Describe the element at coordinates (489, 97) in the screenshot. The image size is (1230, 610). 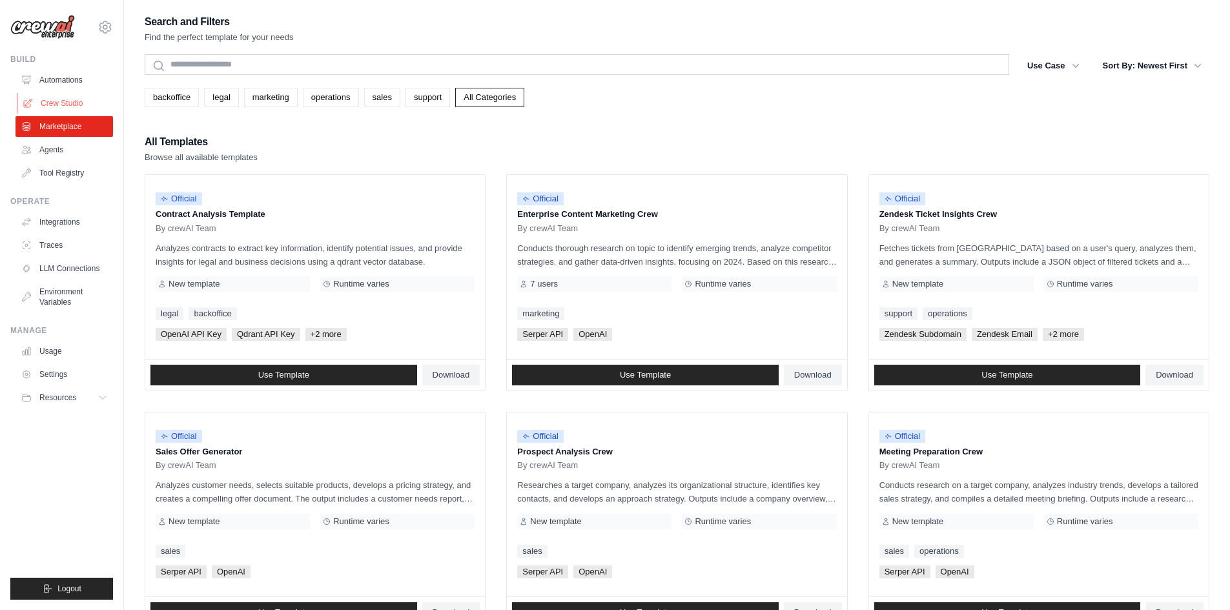
I see `a: All Categories` at that location.